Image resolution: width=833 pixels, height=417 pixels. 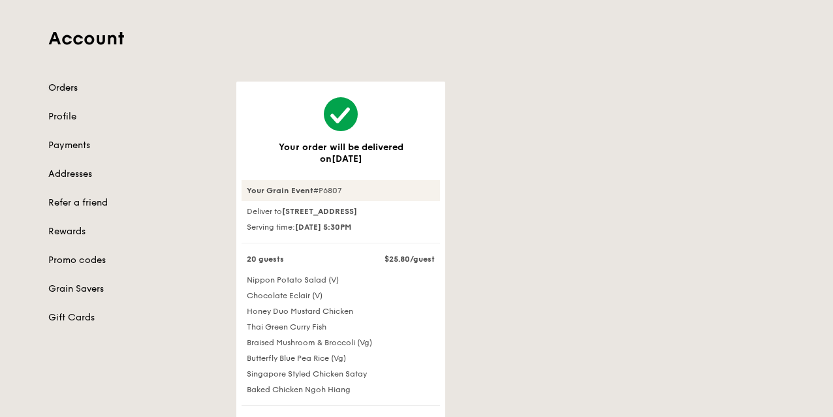 What do you see at coordinates (134, 232) in the screenshot?
I see `a: Rewards` at bounding box center [134, 232].